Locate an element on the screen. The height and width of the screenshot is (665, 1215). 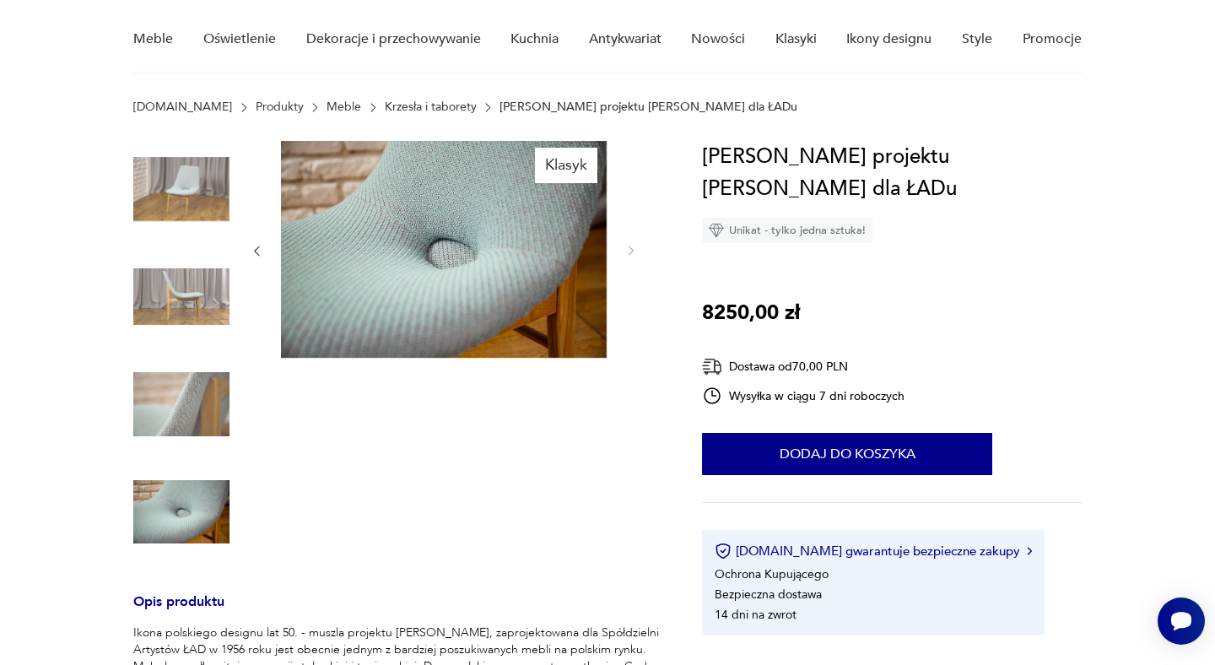
a: Nowości is located at coordinates (718, 39).